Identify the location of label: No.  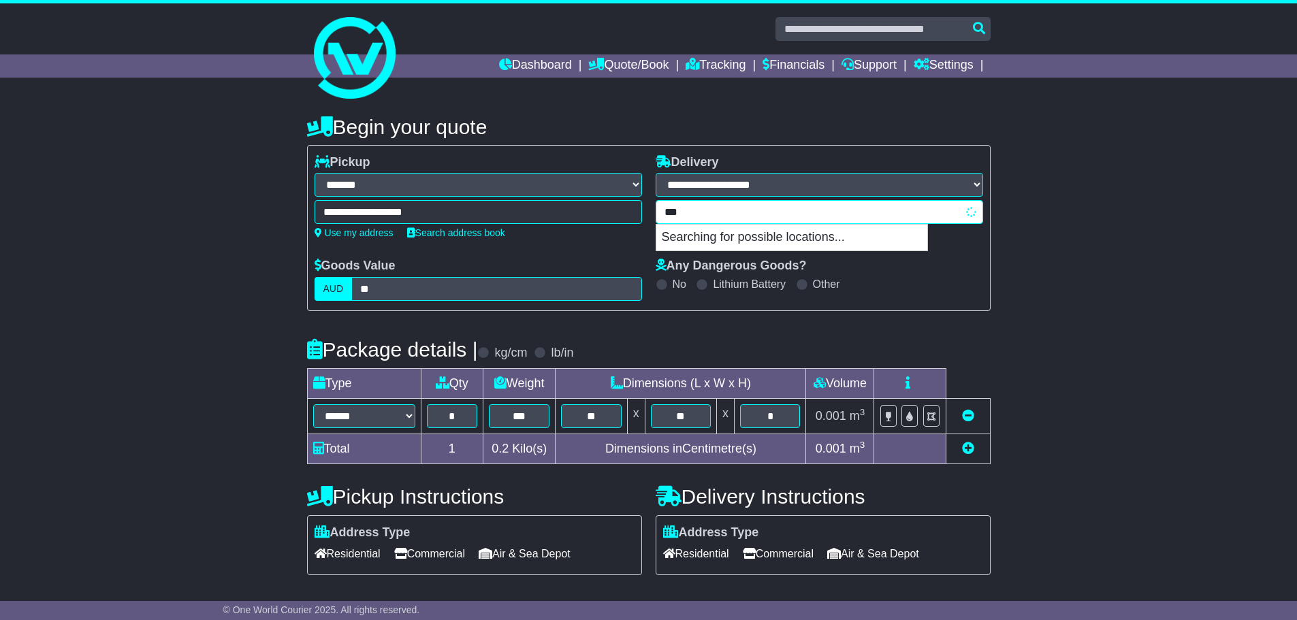
(679, 284).